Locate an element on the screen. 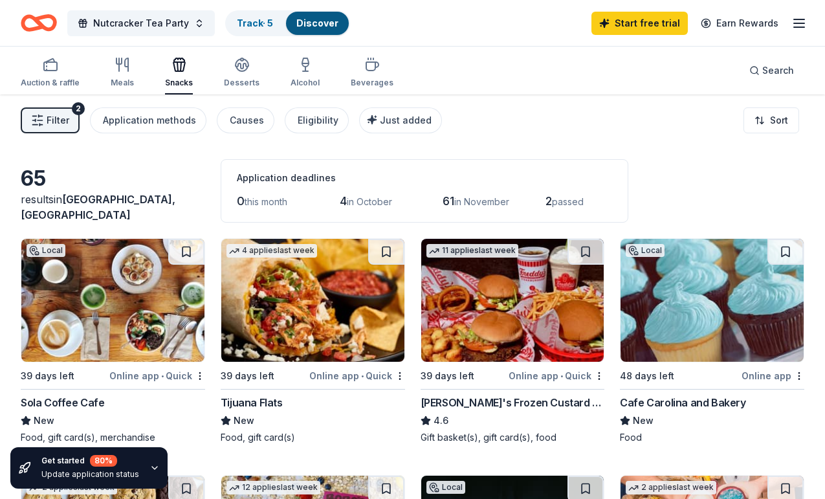 This screenshot has width=825, height=499. div: Application methods is located at coordinates (149, 120).